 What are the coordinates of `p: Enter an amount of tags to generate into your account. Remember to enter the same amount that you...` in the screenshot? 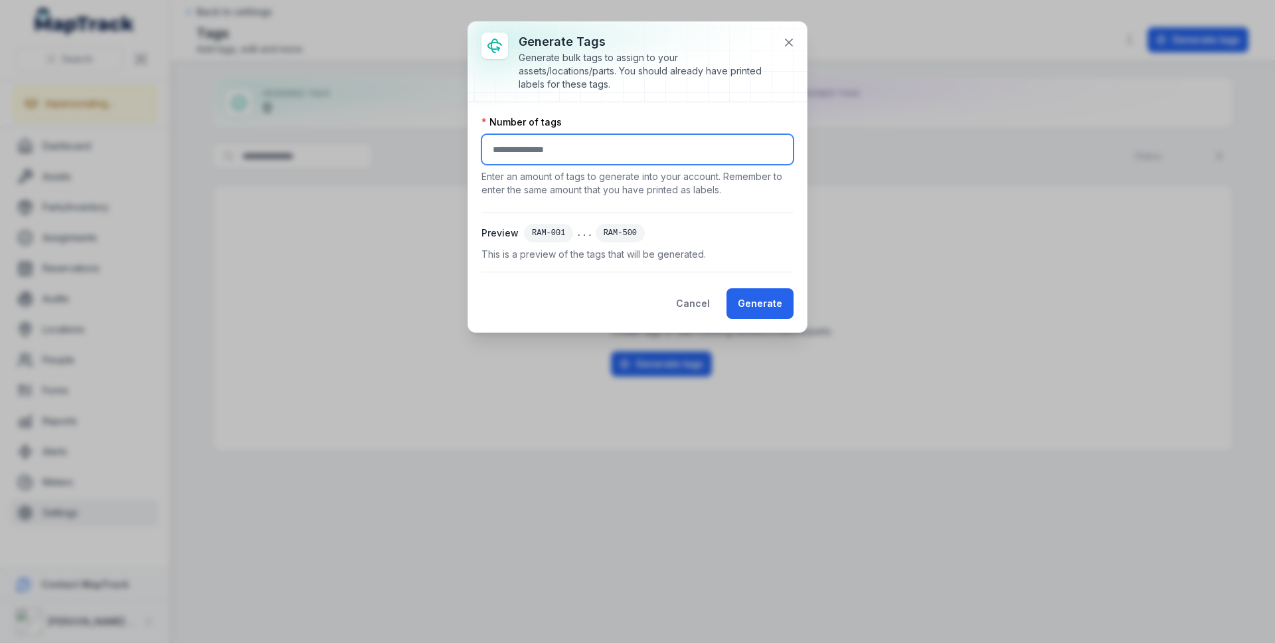 It's located at (637, 183).